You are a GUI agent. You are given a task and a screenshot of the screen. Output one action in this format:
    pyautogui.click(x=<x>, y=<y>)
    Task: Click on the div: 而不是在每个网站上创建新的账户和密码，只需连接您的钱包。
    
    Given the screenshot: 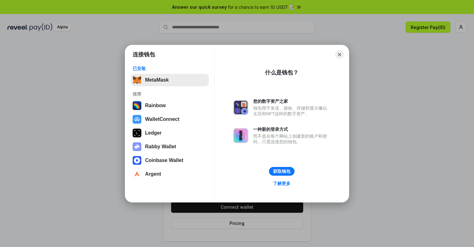 What is the action you would take?
    pyautogui.click(x=292, y=139)
    